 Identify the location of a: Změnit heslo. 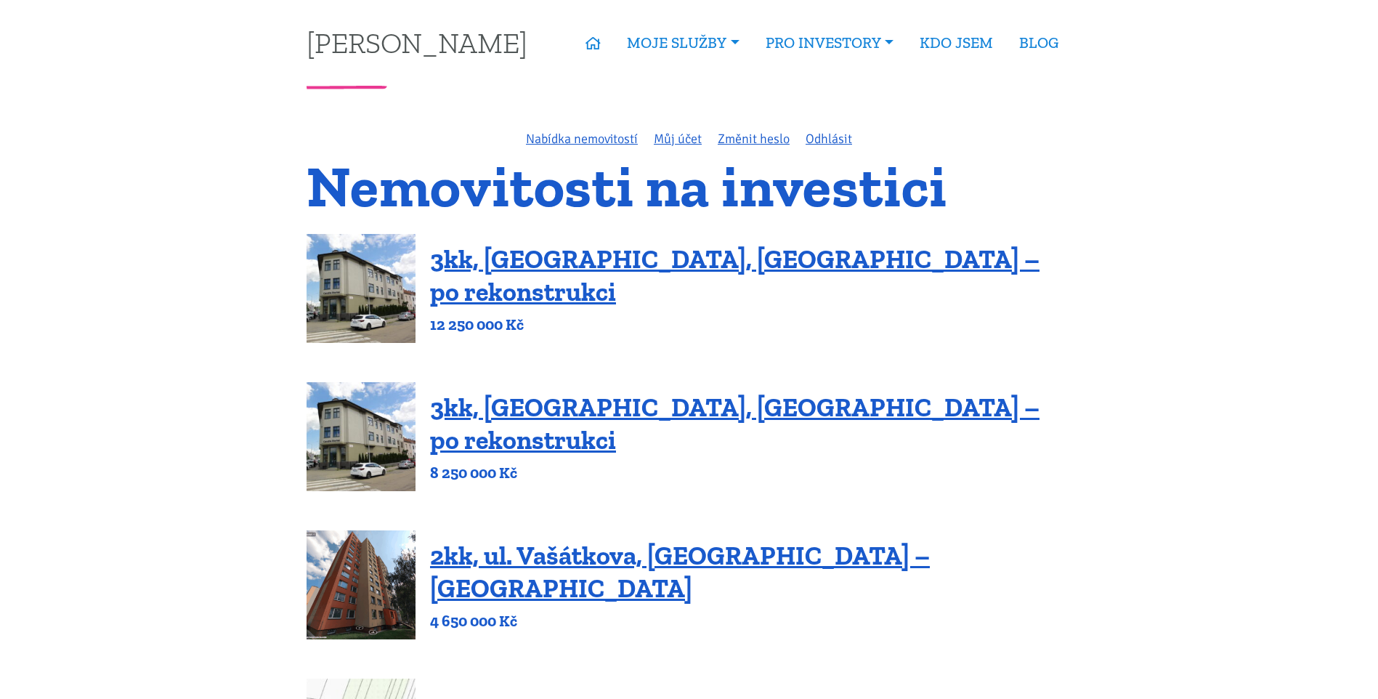
(753, 139).